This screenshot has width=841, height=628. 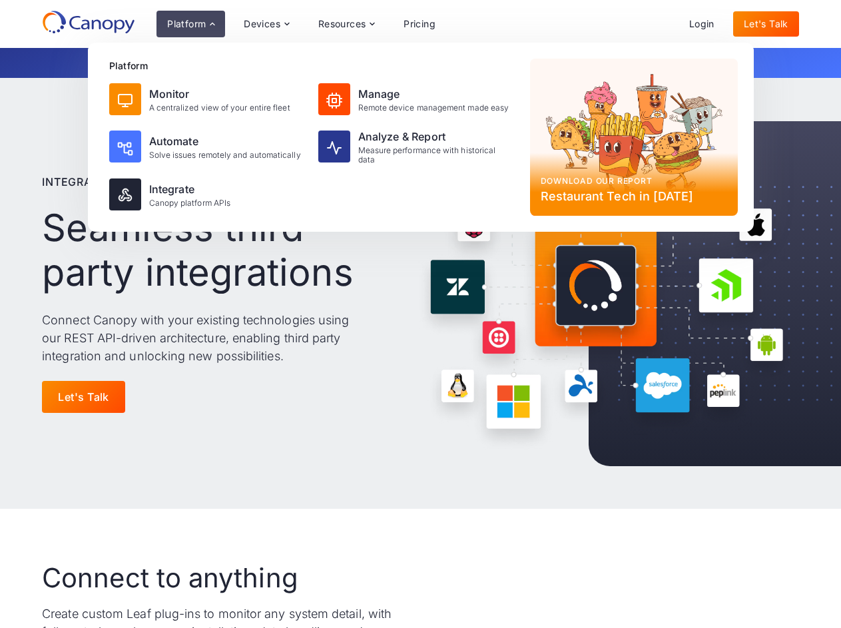 I want to click on a: IntegrateCanopy platform APIs, so click(x=207, y=194).